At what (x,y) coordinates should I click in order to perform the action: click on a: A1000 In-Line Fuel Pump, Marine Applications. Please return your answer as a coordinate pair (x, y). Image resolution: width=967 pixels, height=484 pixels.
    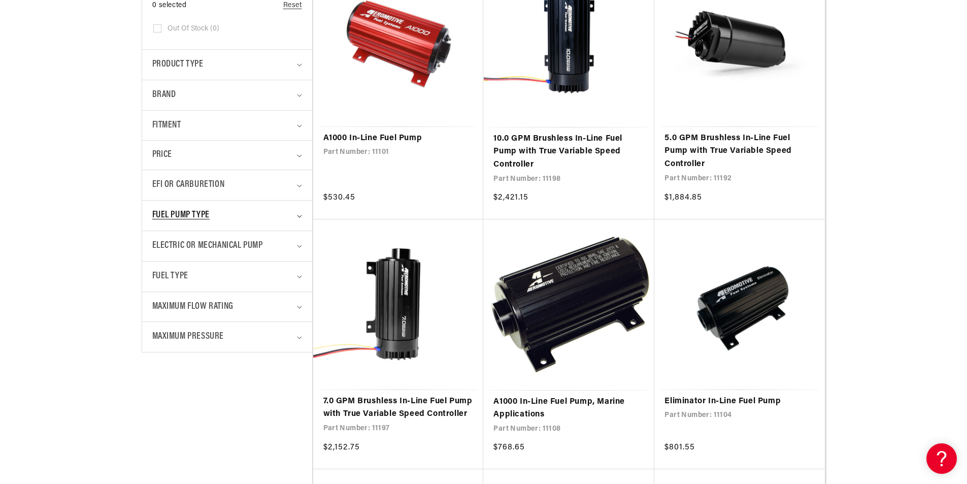
    Looking at the image, I should click on (568, 408).